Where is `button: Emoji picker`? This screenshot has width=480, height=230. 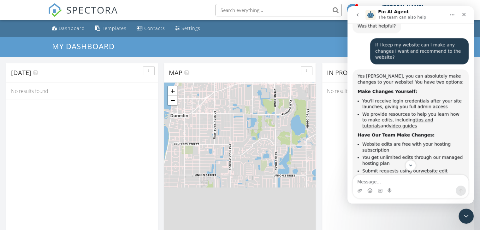
button: Emoji picker is located at coordinates (22, 184).